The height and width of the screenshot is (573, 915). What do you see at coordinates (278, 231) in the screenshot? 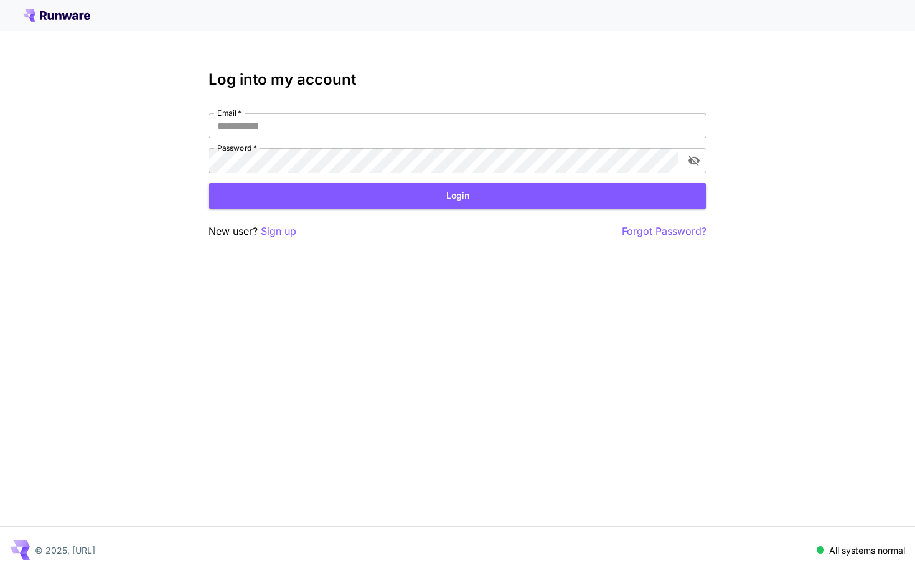
I see `p: Sign up` at bounding box center [278, 231].